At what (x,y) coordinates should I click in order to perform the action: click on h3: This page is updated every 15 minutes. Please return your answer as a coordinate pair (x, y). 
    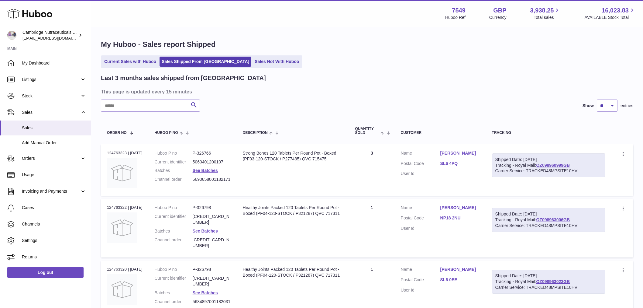
    Looking at the image, I should click on (366, 91).